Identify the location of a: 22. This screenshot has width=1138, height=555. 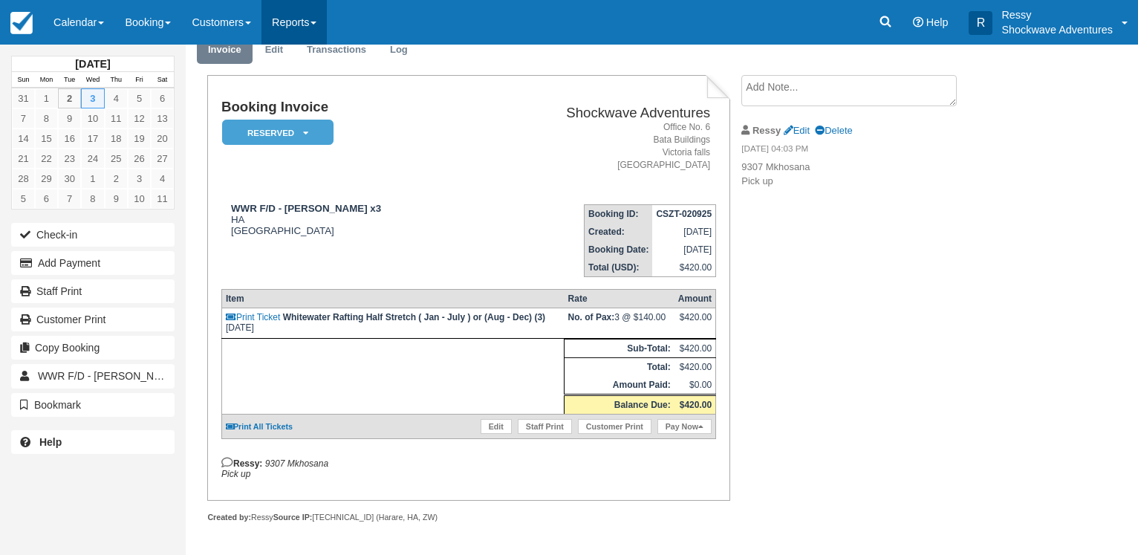
(46, 158).